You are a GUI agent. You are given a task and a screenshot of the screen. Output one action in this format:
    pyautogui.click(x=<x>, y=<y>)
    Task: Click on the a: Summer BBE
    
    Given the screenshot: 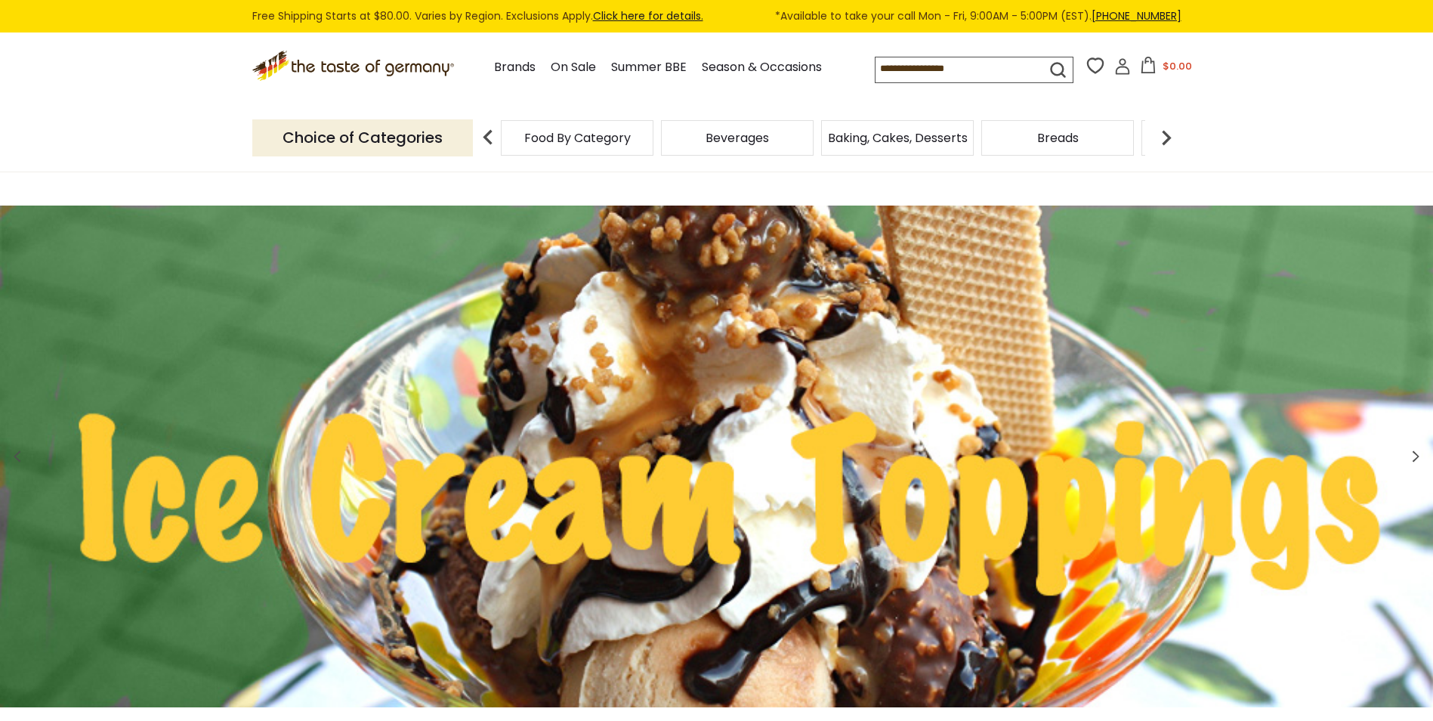 What is the action you would take?
    pyautogui.click(x=649, y=67)
    